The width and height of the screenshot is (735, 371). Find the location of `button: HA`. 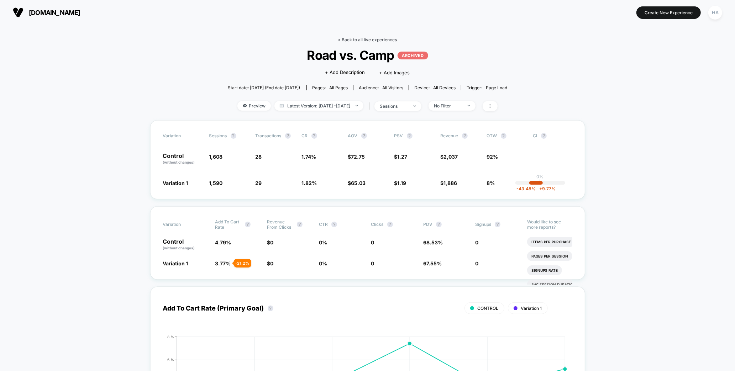

button: HA is located at coordinates (715, 12).